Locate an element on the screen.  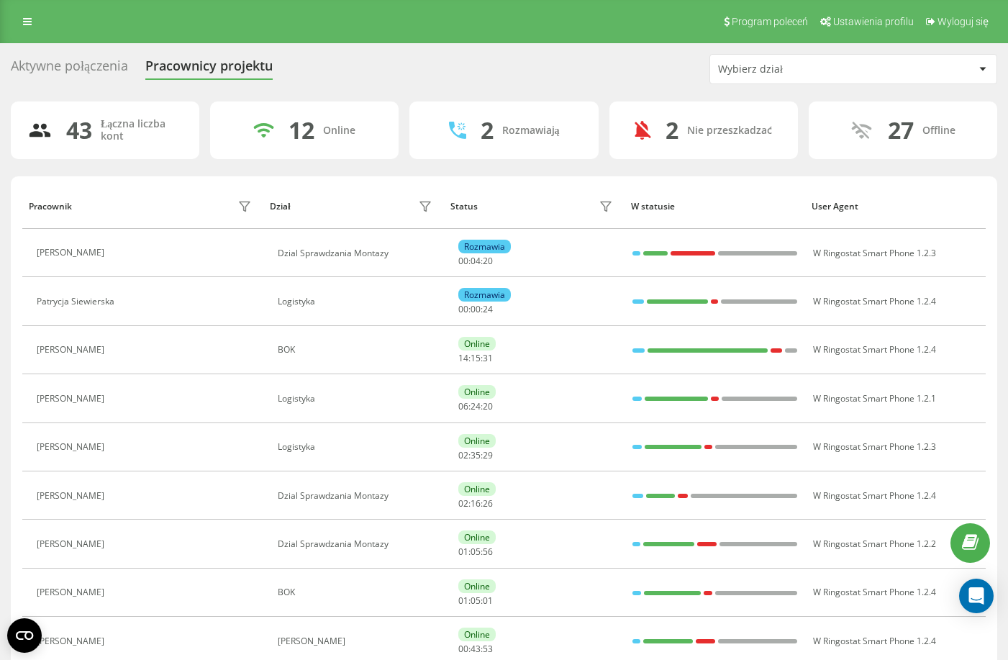
div: Nie przeszkadzać is located at coordinates (729, 130).